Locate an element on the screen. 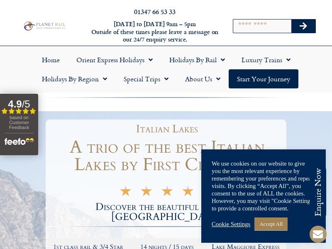  div: 5/5 is located at coordinates (167, 192).